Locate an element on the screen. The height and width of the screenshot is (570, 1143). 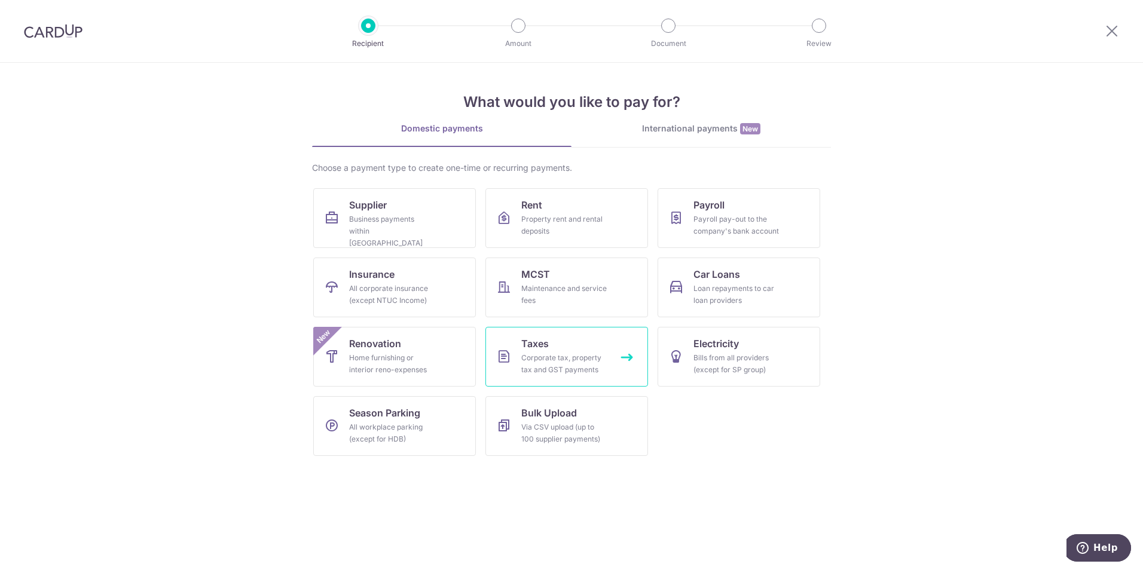
span: Electricity is located at coordinates (716, 344).